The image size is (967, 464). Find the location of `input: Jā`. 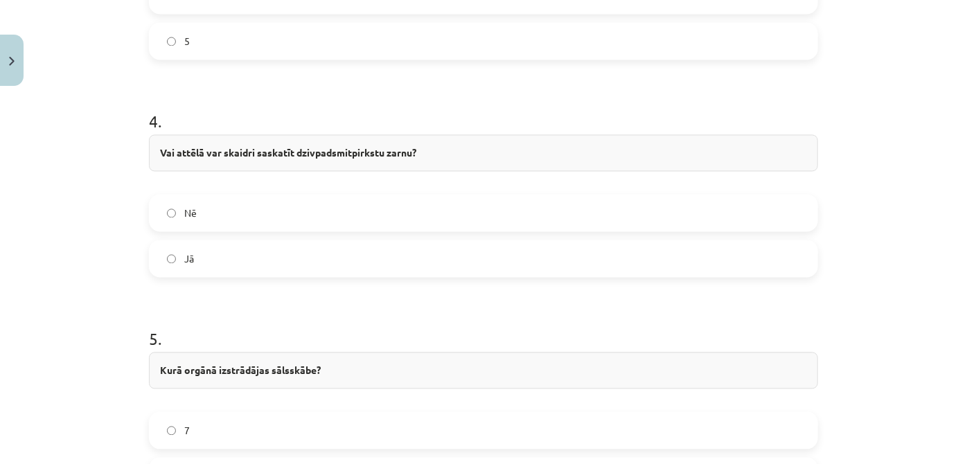

input: Jā is located at coordinates (171, 258).